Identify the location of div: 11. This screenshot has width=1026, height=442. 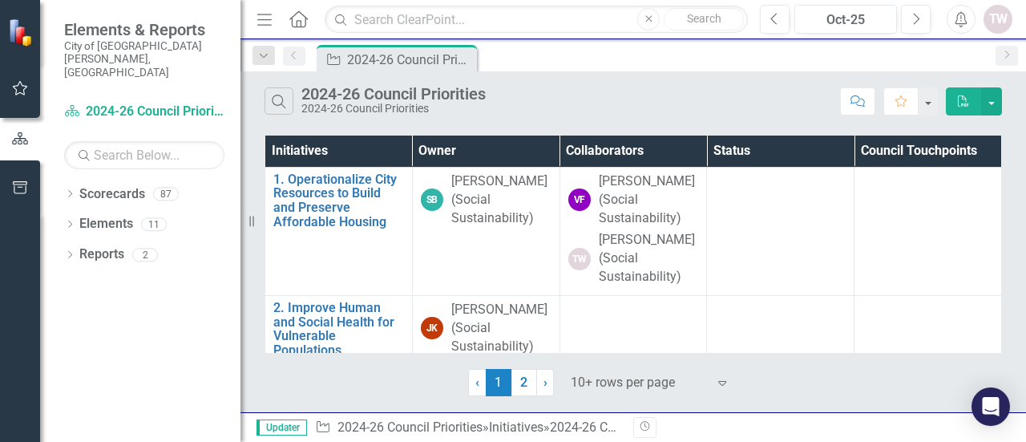
(154, 224).